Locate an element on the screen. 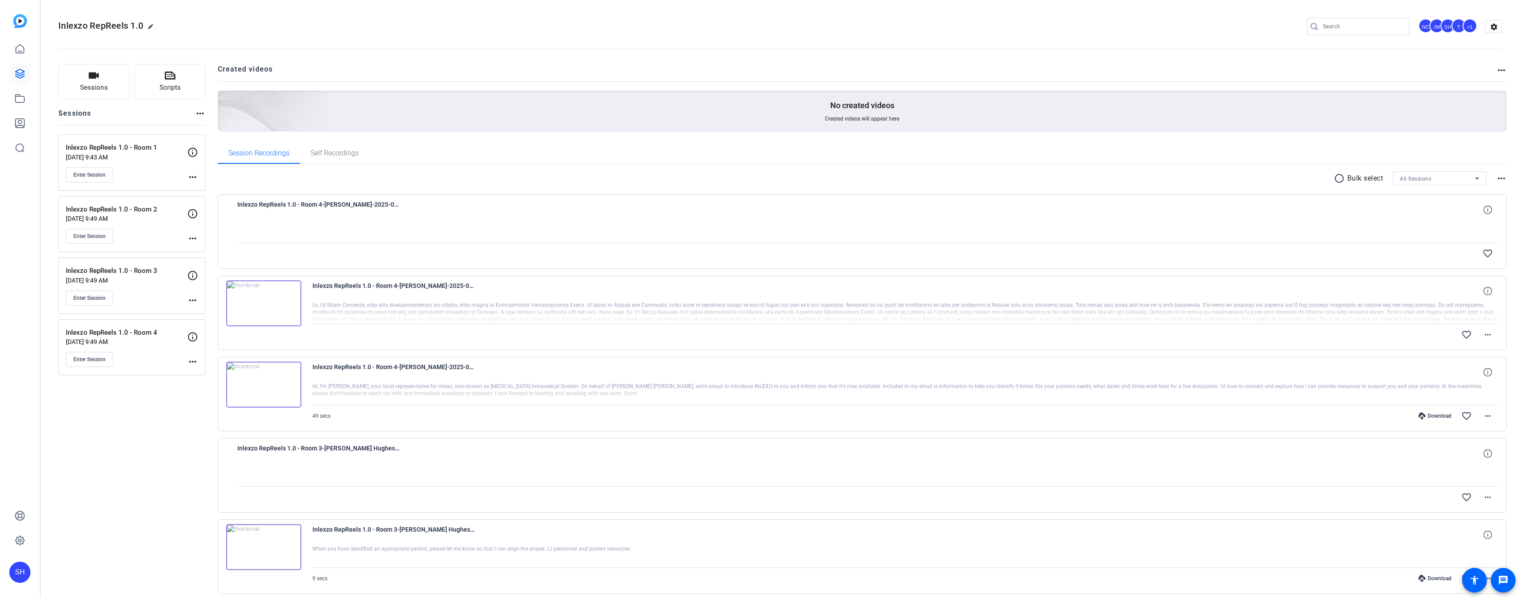 The width and height of the screenshot is (1520, 597). button: Sessions is located at coordinates (94, 82).